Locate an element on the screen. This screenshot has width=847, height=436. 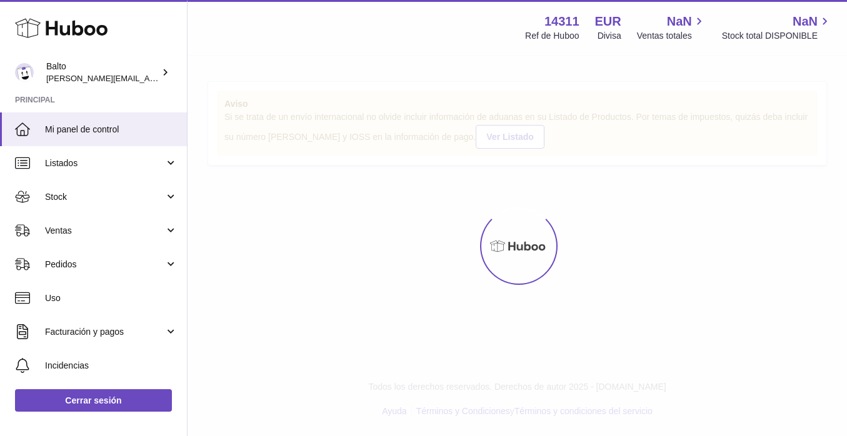
span: Stock total DISPONIBLE is located at coordinates (777, 36).